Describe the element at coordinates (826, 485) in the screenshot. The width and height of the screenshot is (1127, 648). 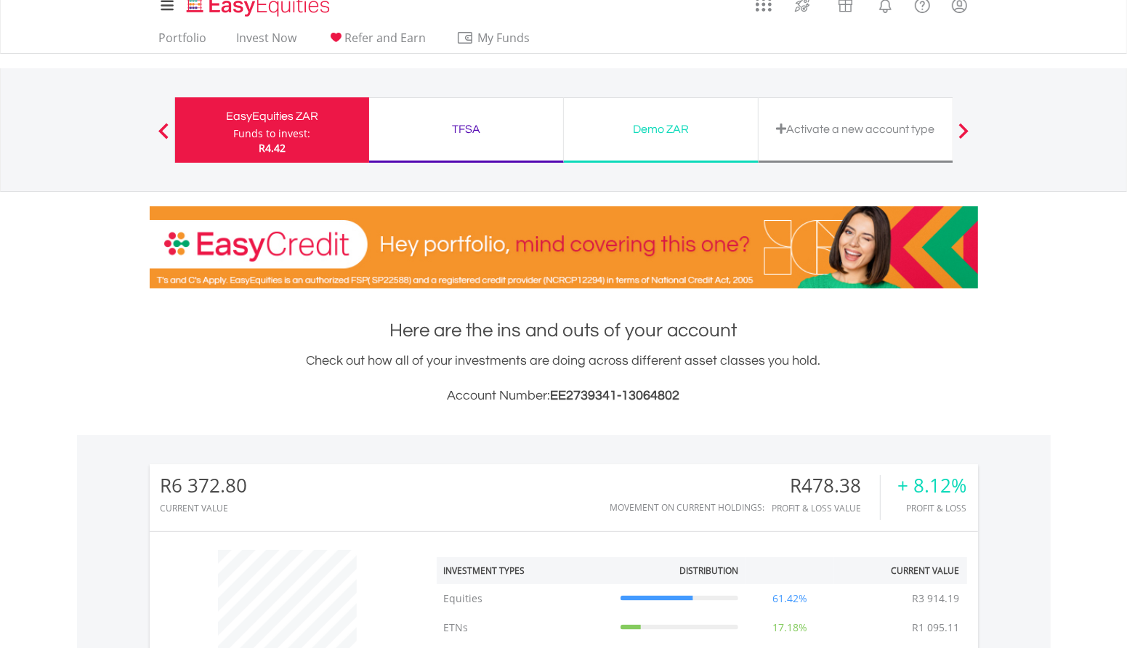
I see `div: R478.38` at that location.